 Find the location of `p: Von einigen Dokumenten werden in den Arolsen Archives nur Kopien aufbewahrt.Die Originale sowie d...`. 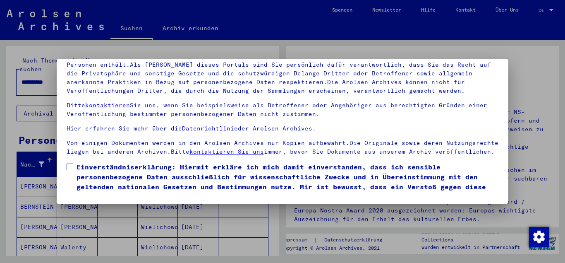

p: Von einigen Dokumenten werden in den Arolsen Archives nur Kopien aufbewahrt.Die Originale sowie d... is located at coordinates (283, 147).